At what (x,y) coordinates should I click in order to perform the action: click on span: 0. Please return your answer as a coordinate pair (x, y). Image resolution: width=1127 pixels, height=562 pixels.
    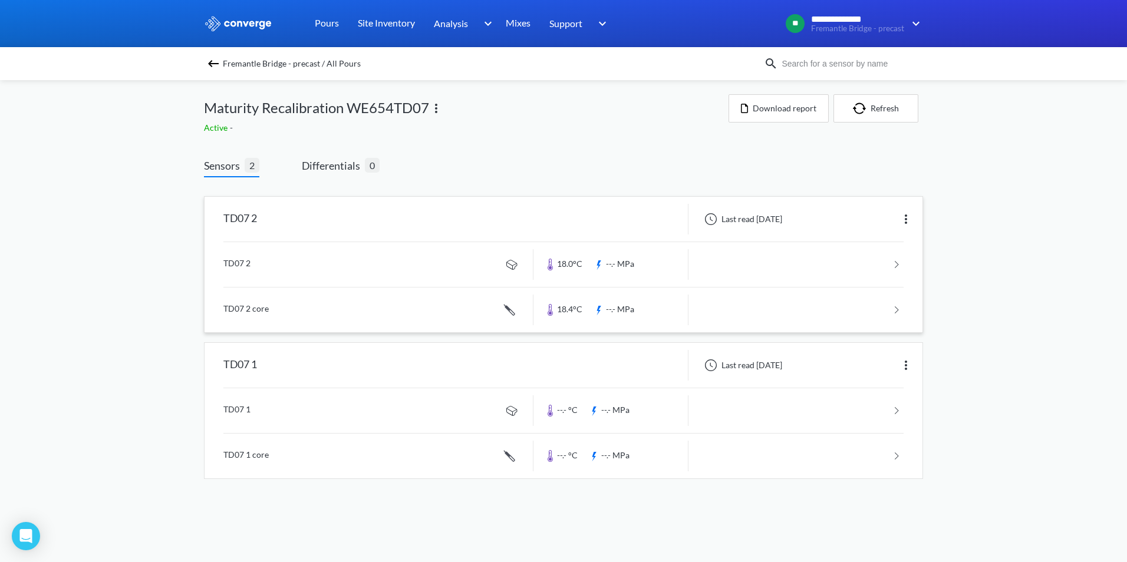
    Looking at the image, I should click on (372, 165).